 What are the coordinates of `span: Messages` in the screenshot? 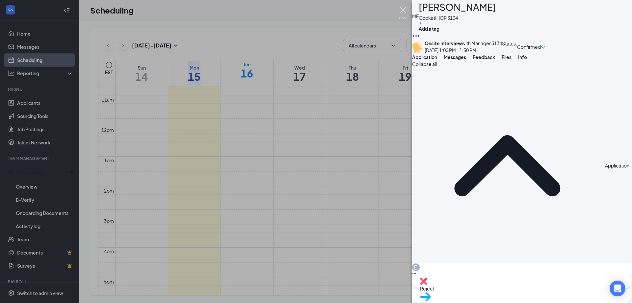 It's located at (455, 57).